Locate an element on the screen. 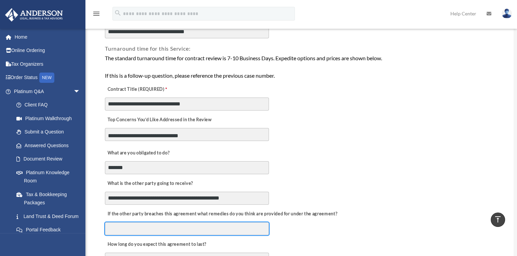  a: Submit a Question is located at coordinates (50, 132).